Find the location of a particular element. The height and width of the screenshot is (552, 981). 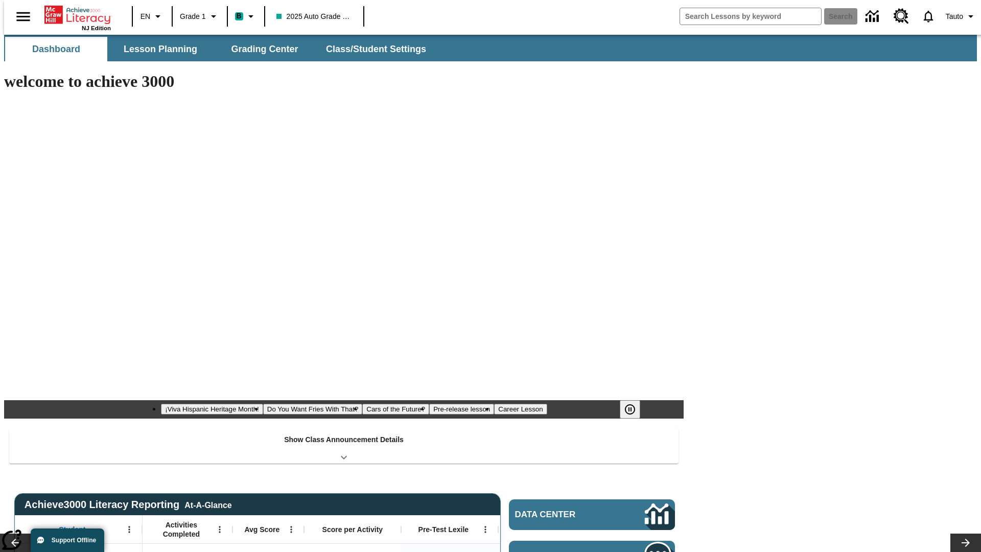

span: 2025 Auto Grade 1 A is located at coordinates (314, 16).